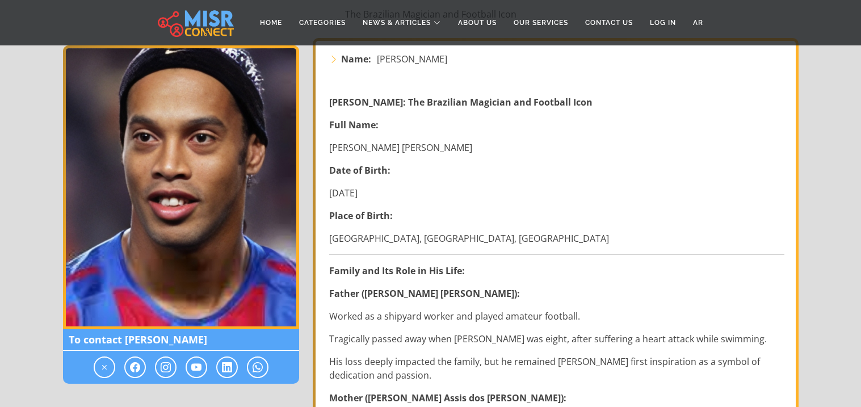  I want to click on a: Home, so click(271, 23).